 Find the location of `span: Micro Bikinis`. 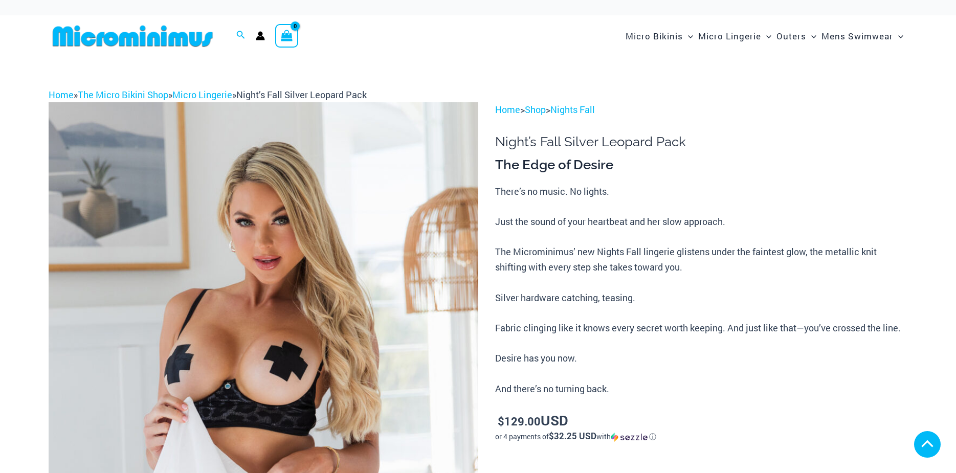

span: Micro Bikinis is located at coordinates (654, 36).